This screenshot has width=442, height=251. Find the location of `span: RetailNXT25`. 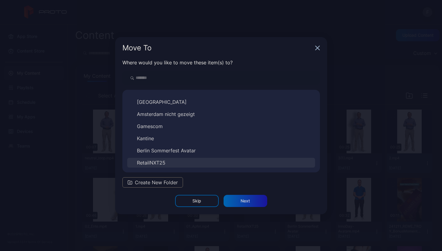

span: RetailNXT25 is located at coordinates (151, 162).